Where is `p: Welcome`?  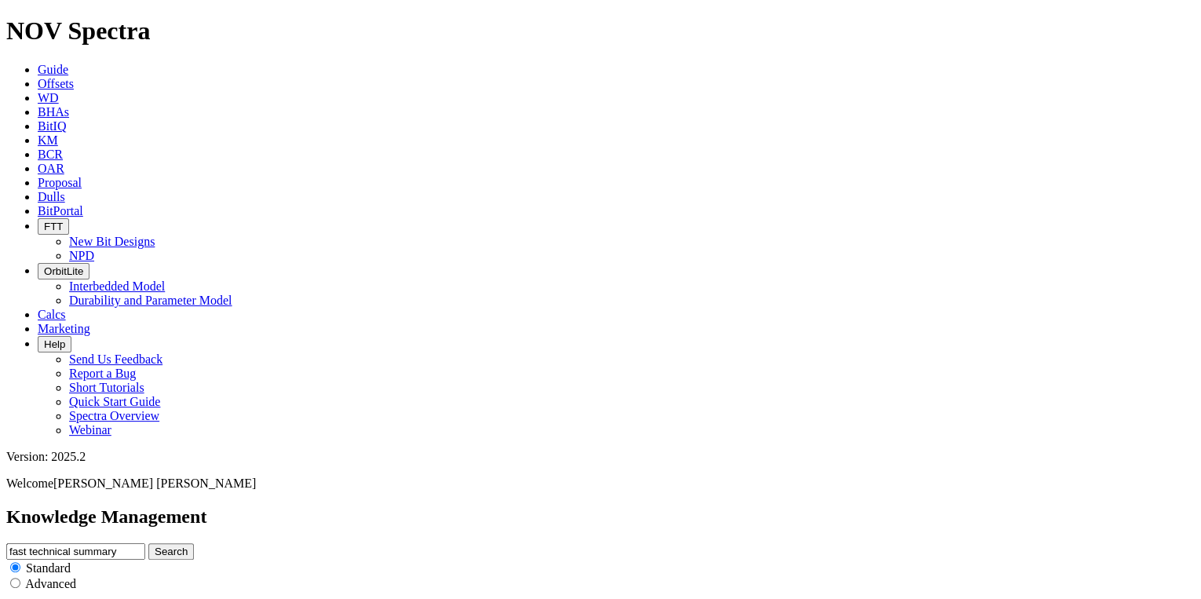 p: Welcome is located at coordinates (600, 483).